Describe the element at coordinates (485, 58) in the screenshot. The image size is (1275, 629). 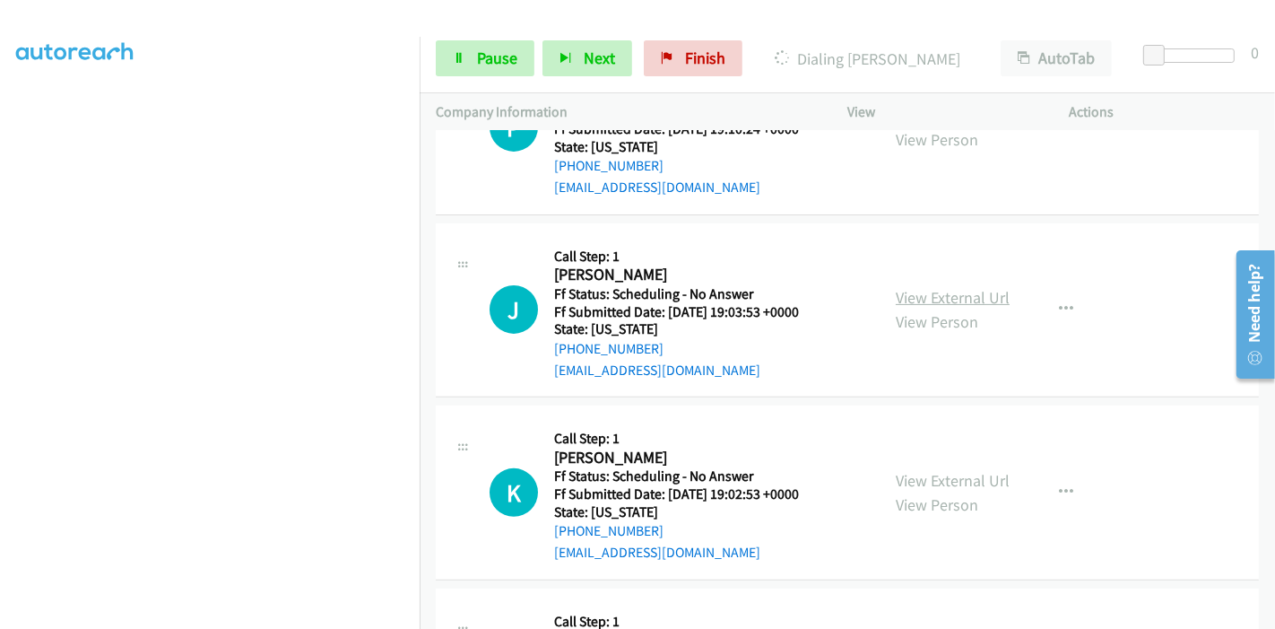
I see `a: Pause` at that location.